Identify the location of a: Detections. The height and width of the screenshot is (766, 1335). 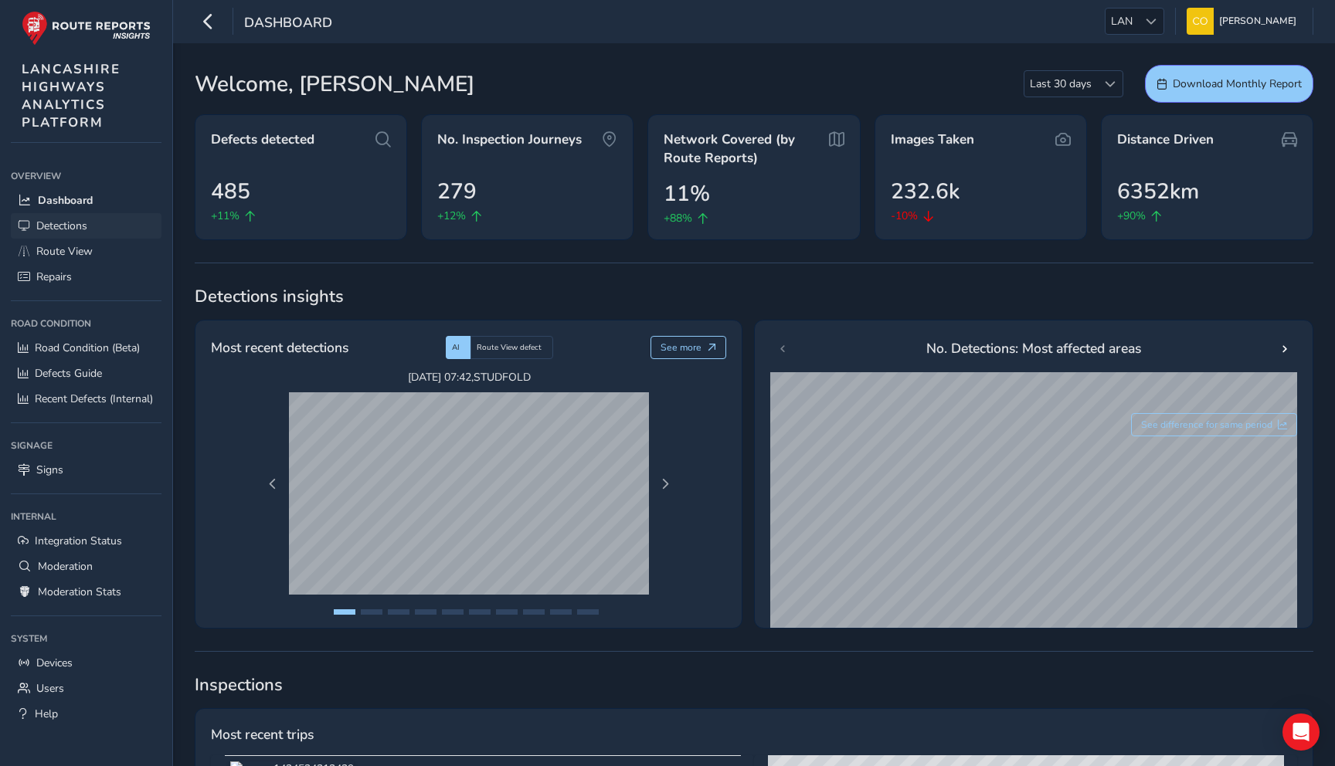
(86, 226).